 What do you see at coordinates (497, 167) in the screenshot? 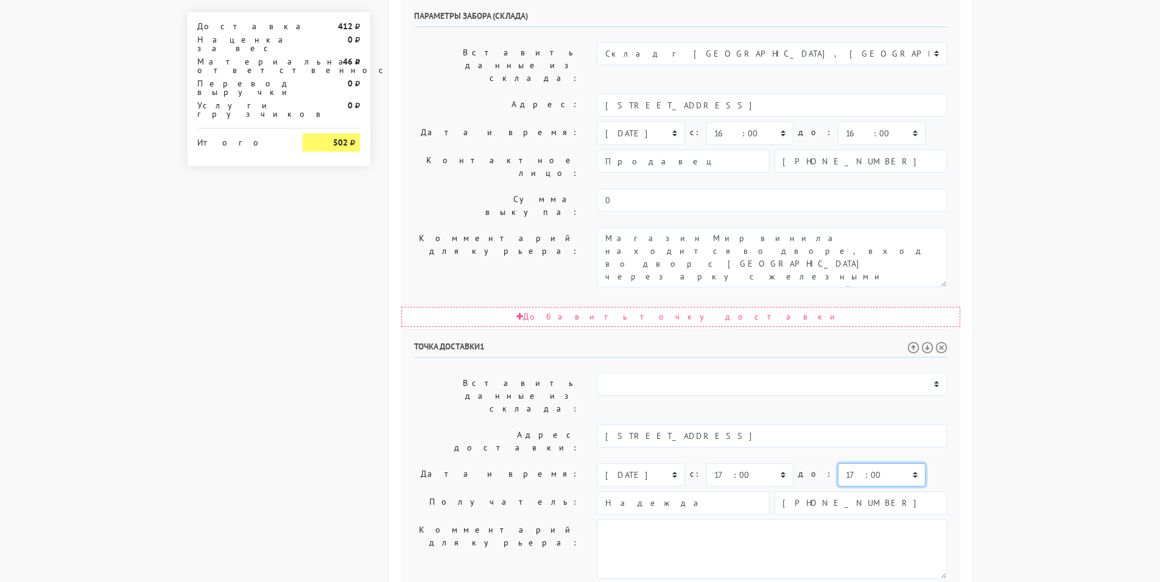
I see `label: Контактное лицо:` at bounding box center [497, 167].